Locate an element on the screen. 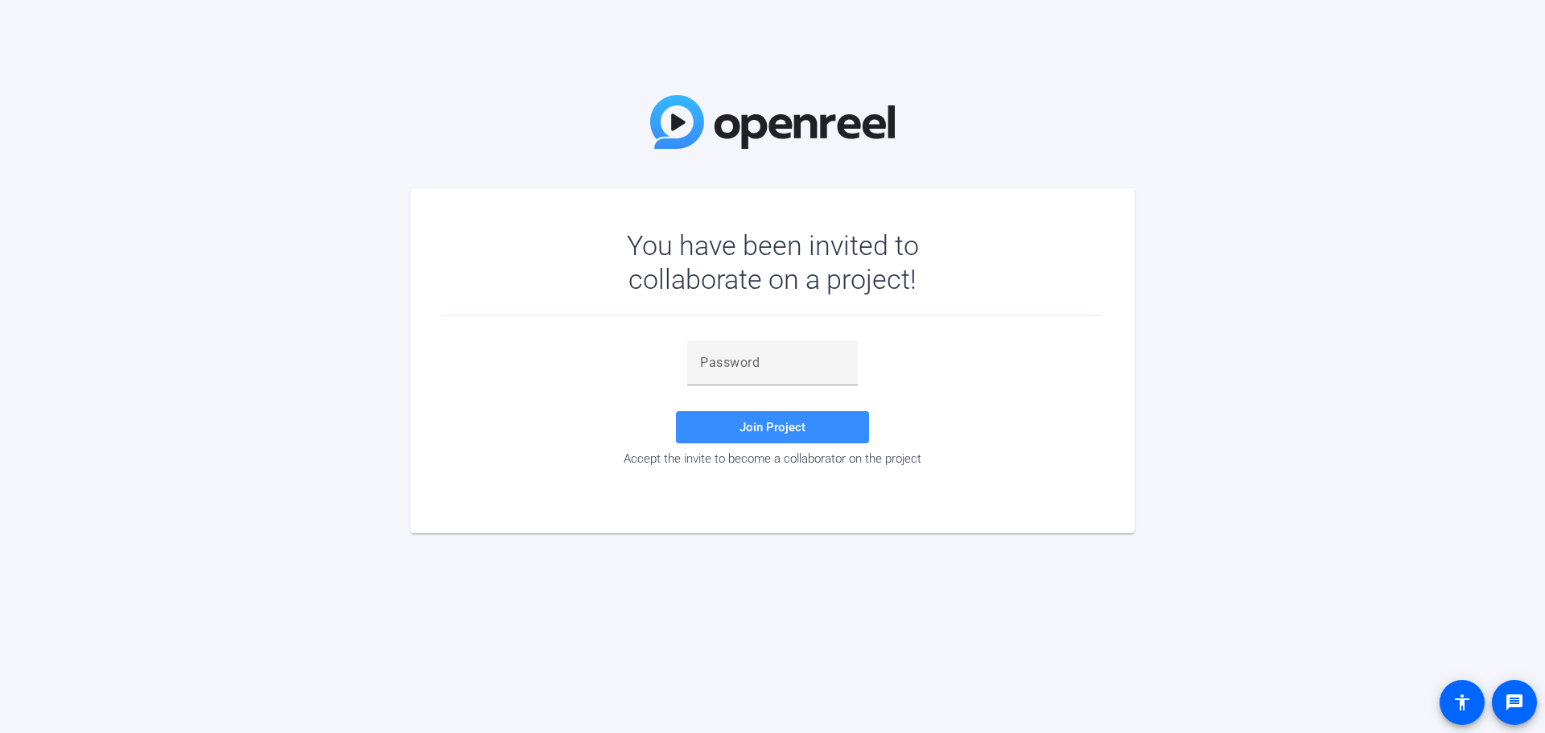  div: Accept the invite to become a collaborator on the project is located at coordinates (773, 459).